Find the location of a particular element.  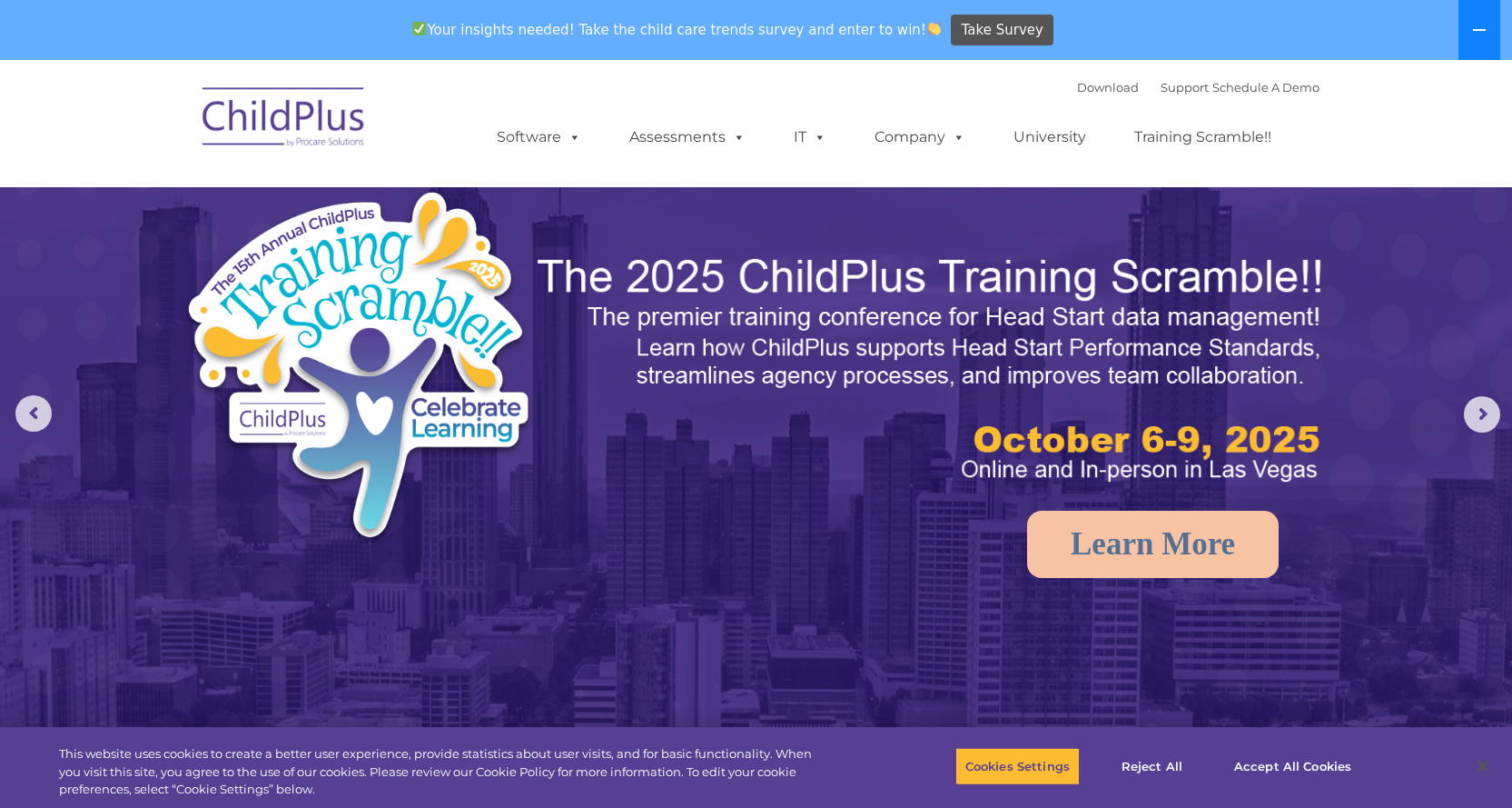

a: Assessments is located at coordinates (687, 137).